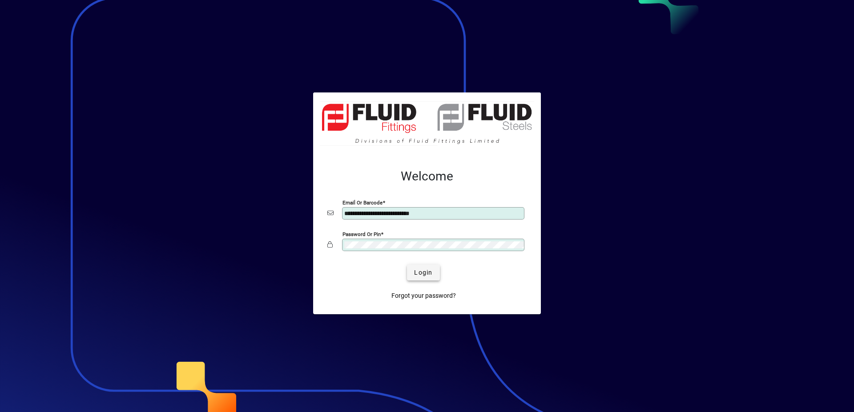 The image size is (854, 412). What do you see at coordinates (423, 296) in the screenshot?
I see `span: Forgot your password?` at bounding box center [423, 296].